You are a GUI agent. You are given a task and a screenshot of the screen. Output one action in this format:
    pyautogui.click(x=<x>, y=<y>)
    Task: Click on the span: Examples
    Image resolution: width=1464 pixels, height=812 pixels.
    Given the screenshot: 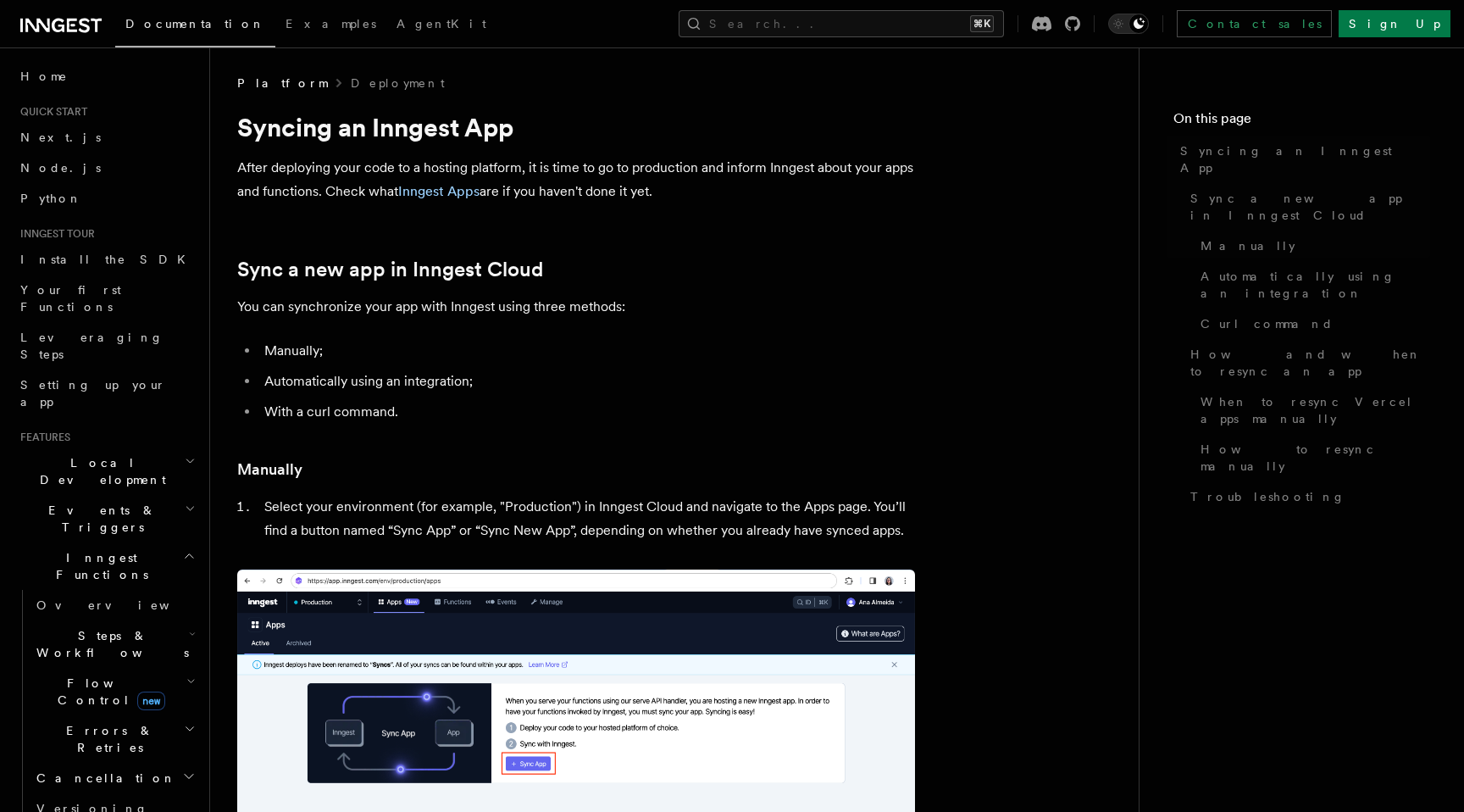 What is the action you would take?
    pyautogui.click(x=330, y=24)
    